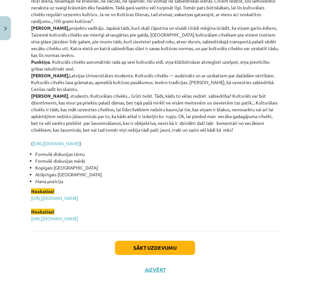 This screenshot has height=297, width=310. I want to click on li: Formulē diskusijas mērķi, so click(157, 161).